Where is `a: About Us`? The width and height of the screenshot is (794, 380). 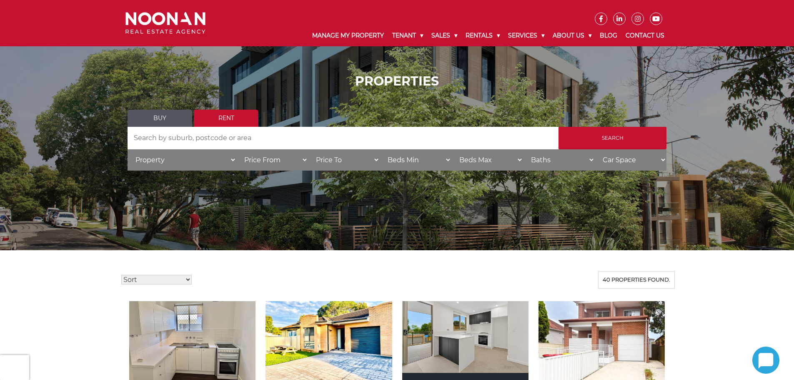 a: About Us is located at coordinates (572, 35).